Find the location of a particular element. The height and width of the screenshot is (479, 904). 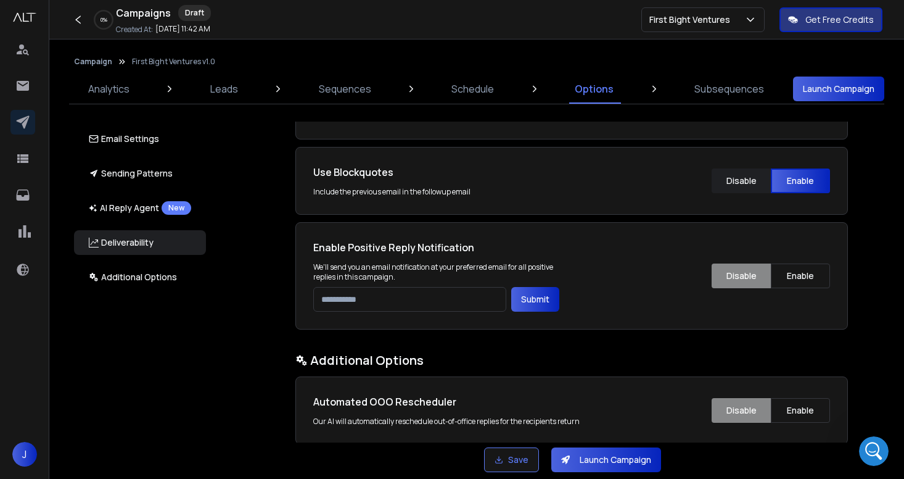

p: Created At: is located at coordinates (134, 30).